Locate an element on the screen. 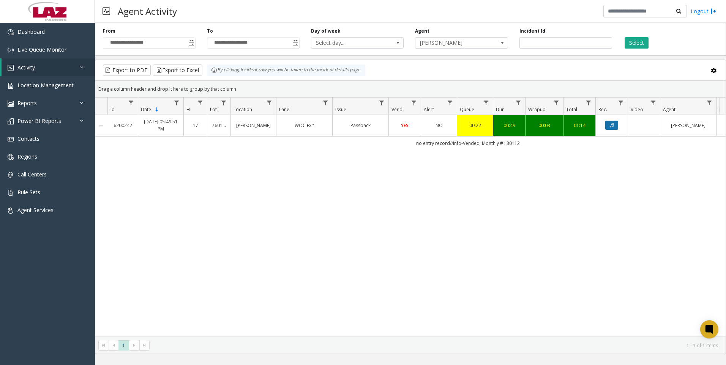  span: YES is located at coordinates (404, 125).